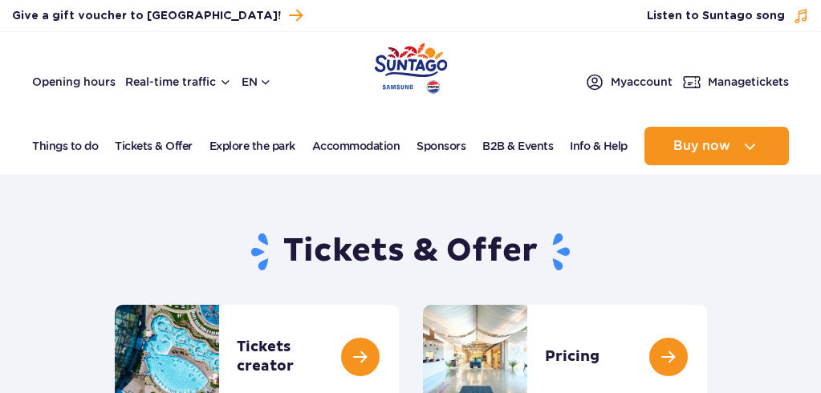 The image size is (821, 393). I want to click on span: Listen to Suntago song, so click(716, 16).